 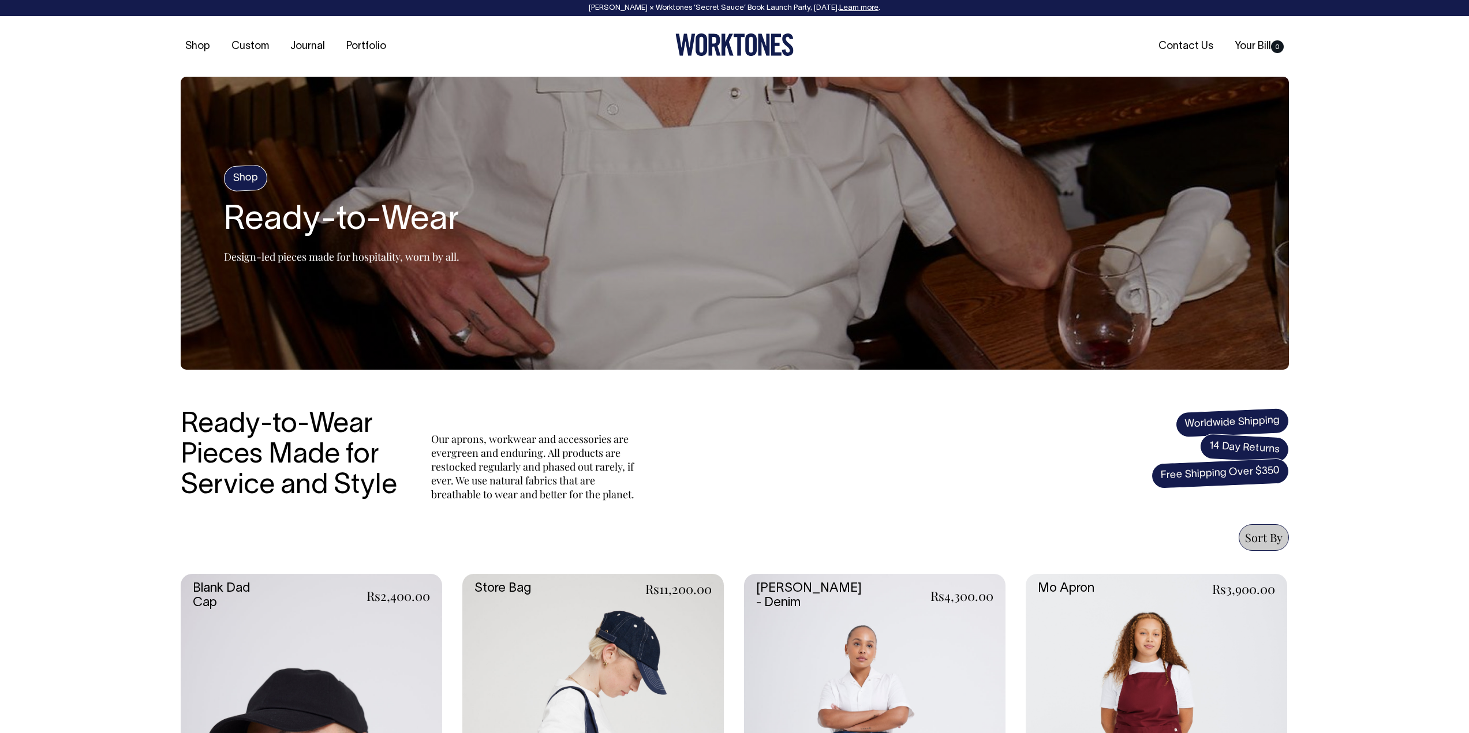 I want to click on p: Design-led pieces made for hospitality, worn by all., so click(x=342, y=257).